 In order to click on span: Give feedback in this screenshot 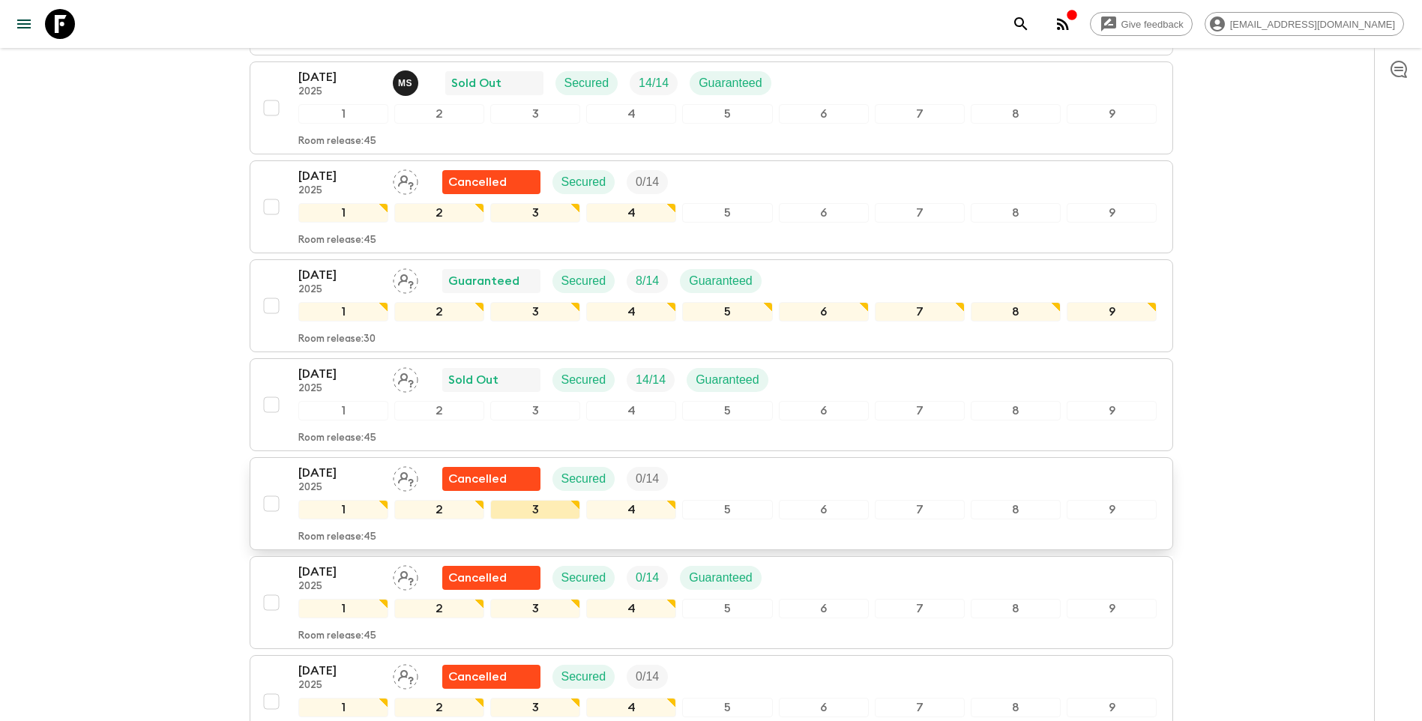, I will do `click(1152, 24)`.